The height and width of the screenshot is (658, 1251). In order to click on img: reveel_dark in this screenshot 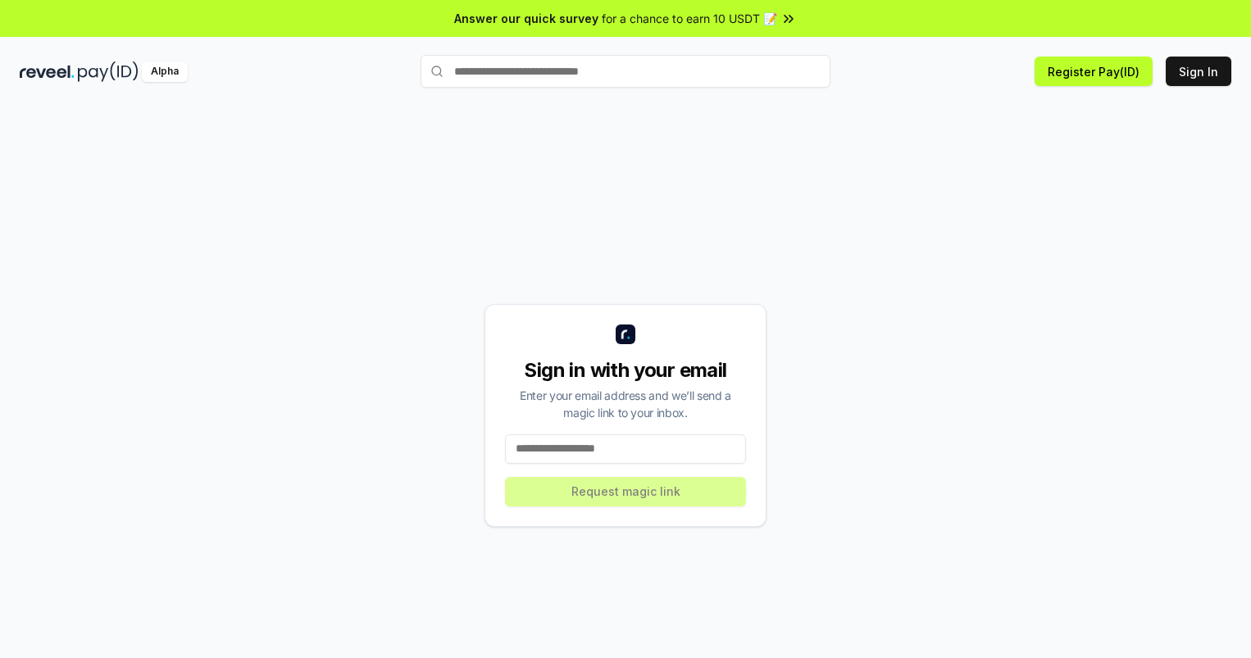, I will do `click(47, 71)`.